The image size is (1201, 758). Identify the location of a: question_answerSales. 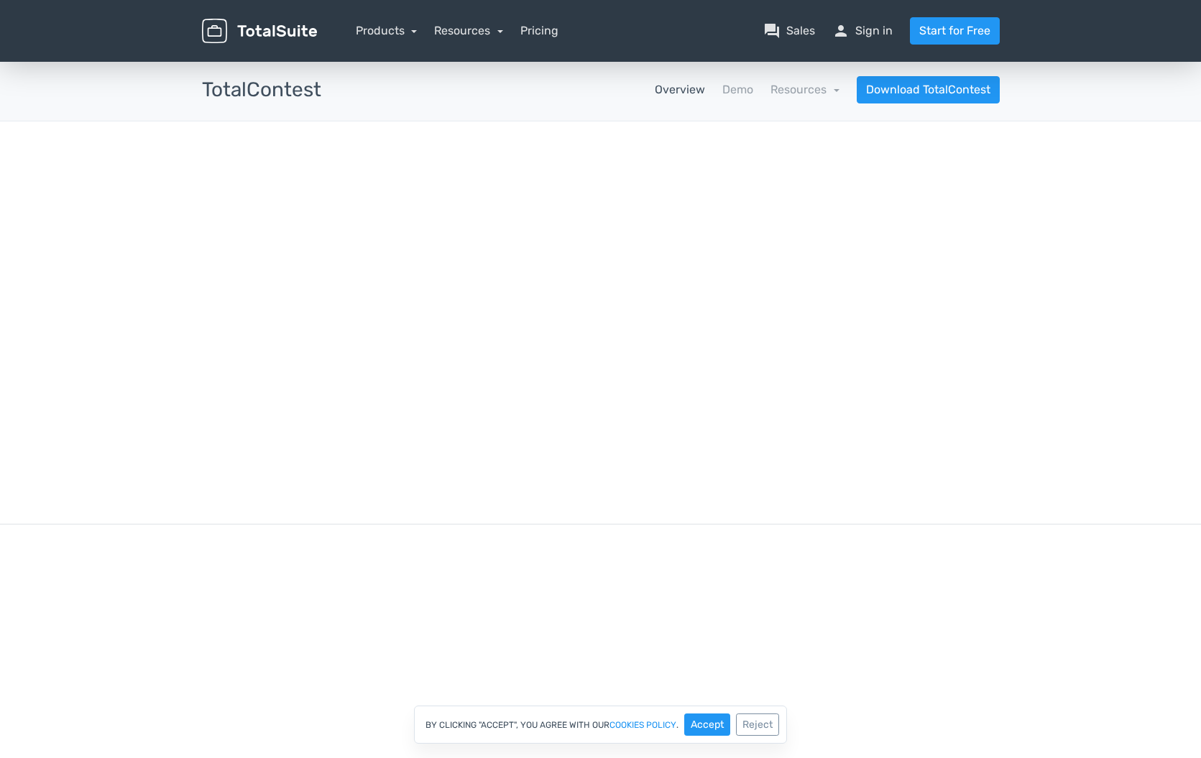
(789, 31).